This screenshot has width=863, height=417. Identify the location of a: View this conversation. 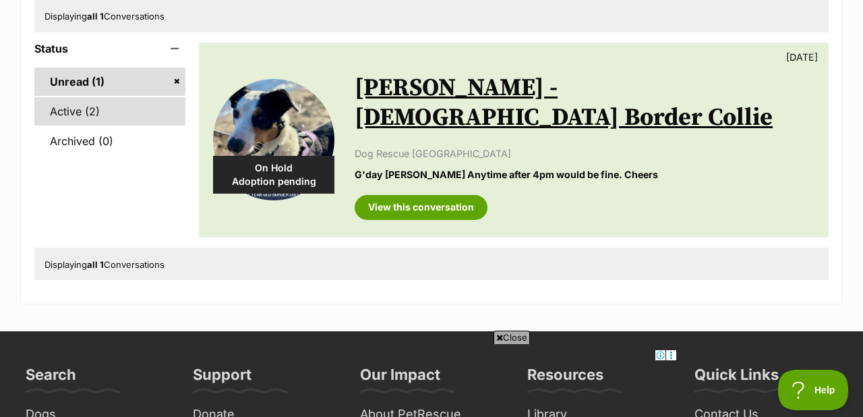
(421, 207).